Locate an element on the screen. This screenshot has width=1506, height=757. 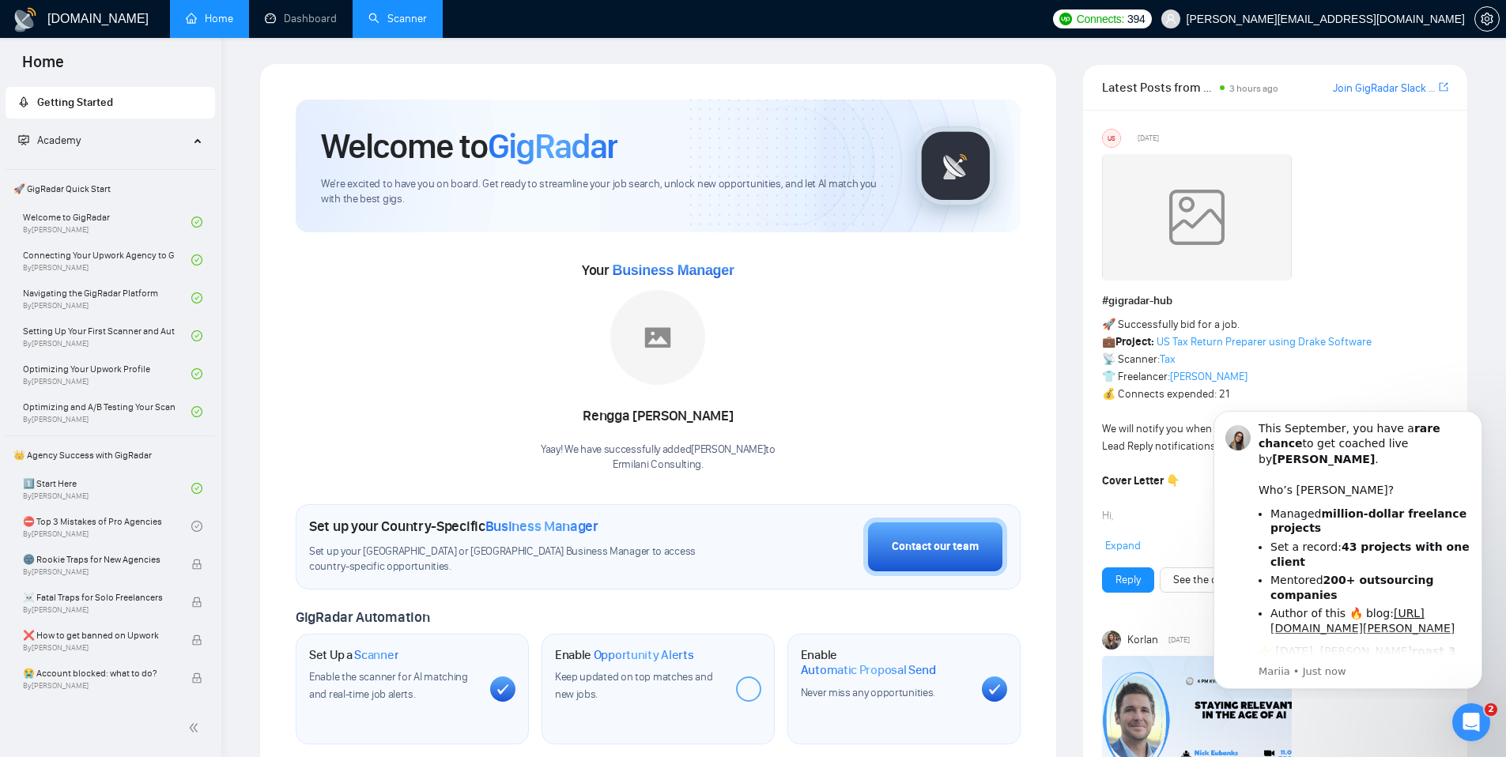
span: Scanner is located at coordinates (376, 655).